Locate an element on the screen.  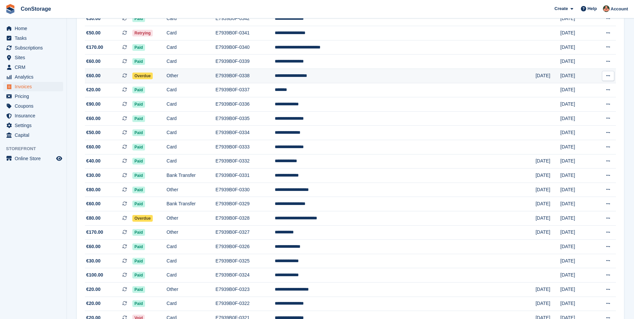
span: €40.00 is located at coordinates (93, 161).